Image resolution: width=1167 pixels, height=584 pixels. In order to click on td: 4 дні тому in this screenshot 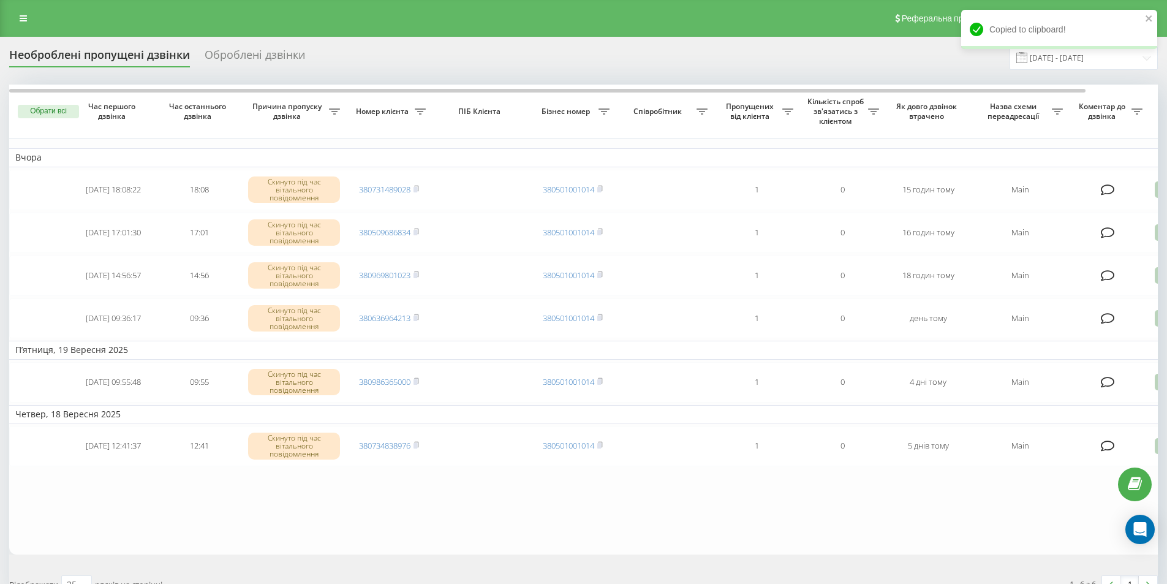, I will do `click(928, 382)`.